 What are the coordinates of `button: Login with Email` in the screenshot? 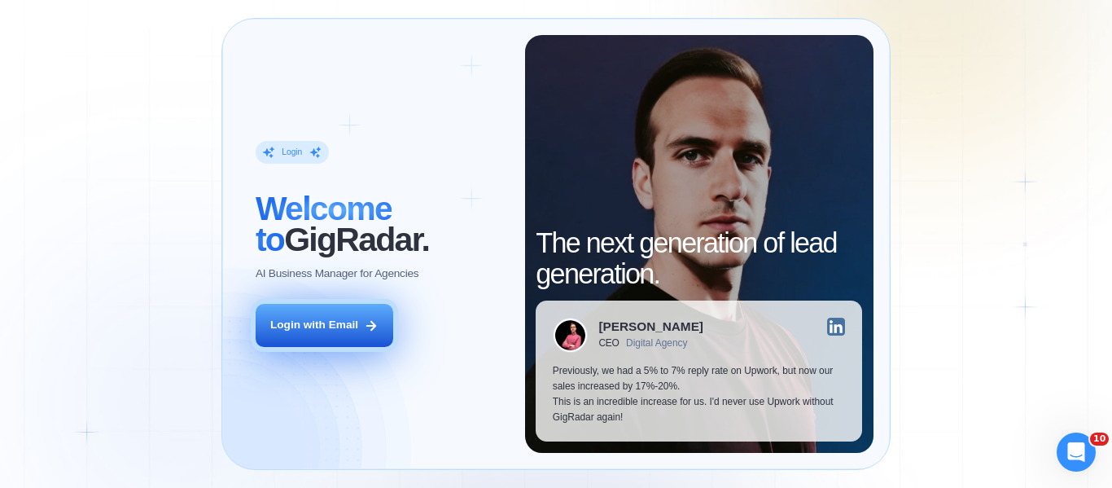 It's located at (324, 325).